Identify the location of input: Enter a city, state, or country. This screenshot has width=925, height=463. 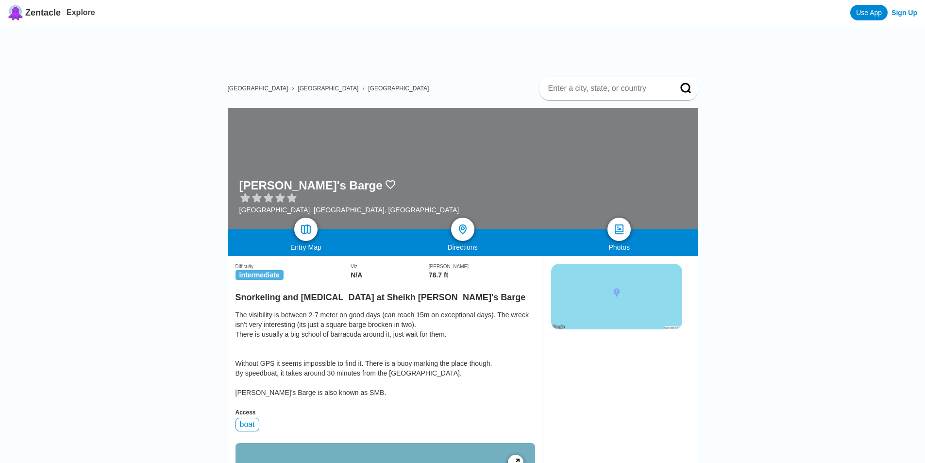
(607, 88).